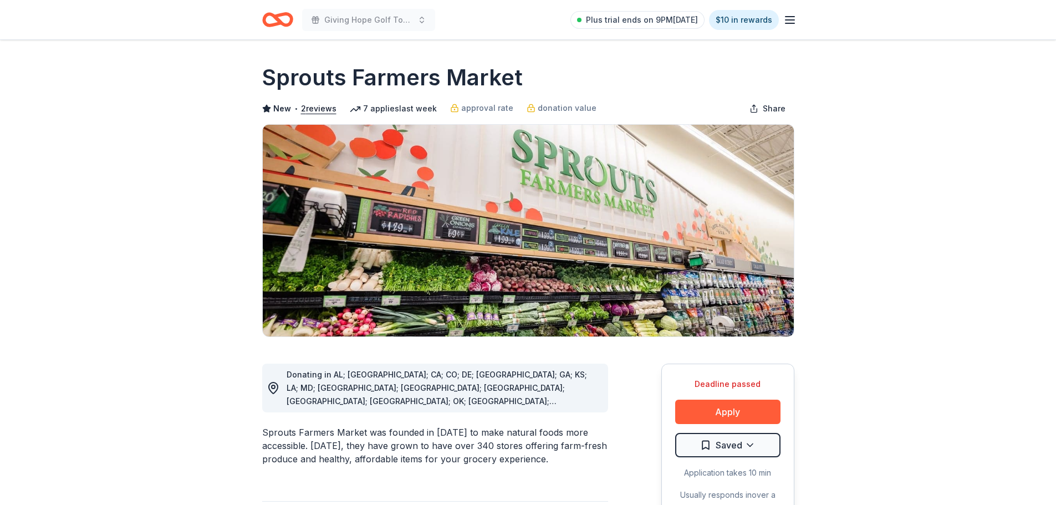 The width and height of the screenshot is (1056, 505). Describe the element at coordinates (369, 20) in the screenshot. I see `button: Giving Hope Golf Tournament` at that location.